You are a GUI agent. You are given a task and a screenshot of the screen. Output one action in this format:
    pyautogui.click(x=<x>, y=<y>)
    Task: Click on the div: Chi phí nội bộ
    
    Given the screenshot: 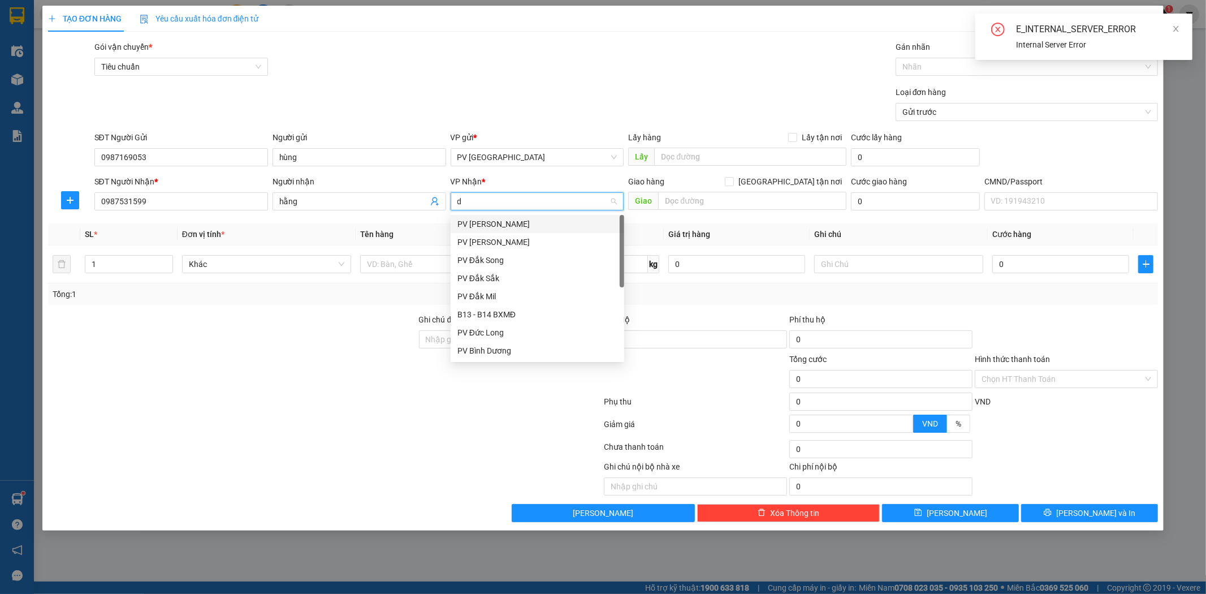 What is the action you would take?
    pyautogui.click(x=881, y=469)
    